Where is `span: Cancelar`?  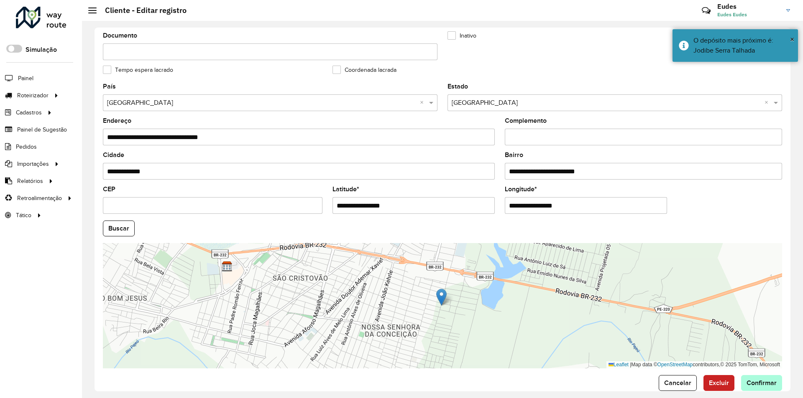 span: Cancelar is located at coordinates (677, 383).